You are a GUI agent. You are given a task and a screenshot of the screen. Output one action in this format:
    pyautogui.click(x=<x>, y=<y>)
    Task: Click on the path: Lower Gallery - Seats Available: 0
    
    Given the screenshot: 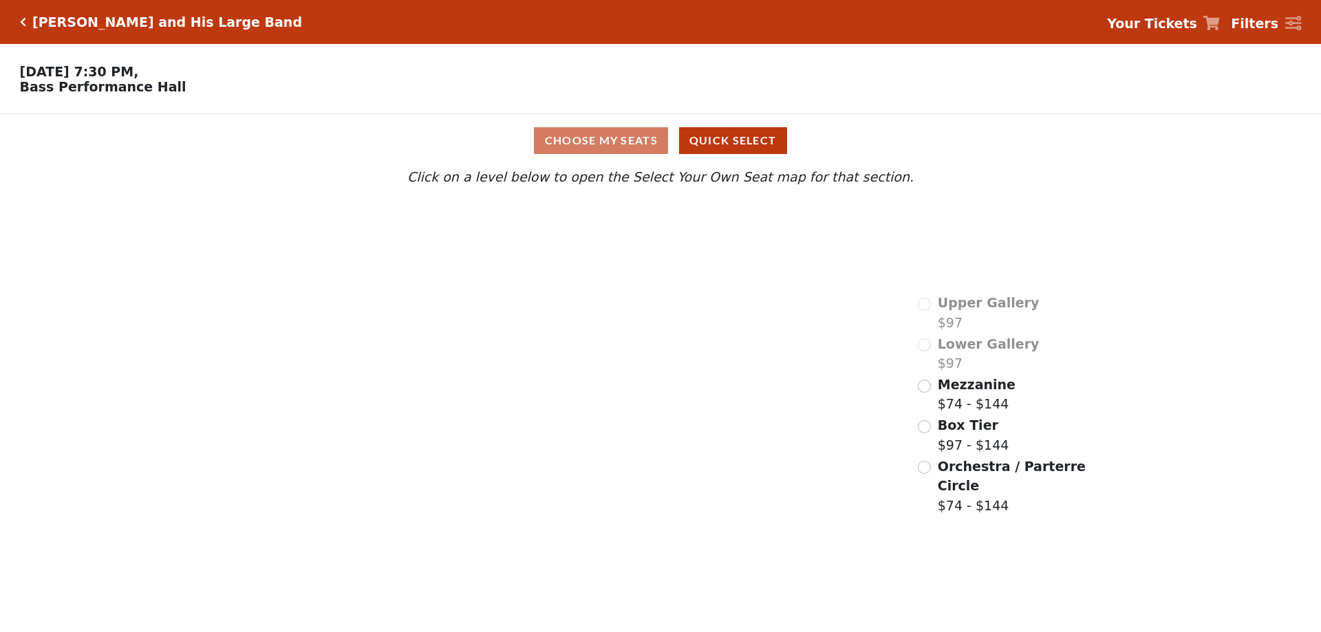 What is the action you would take?
    pyautogui.click(x=489, y=309)
    